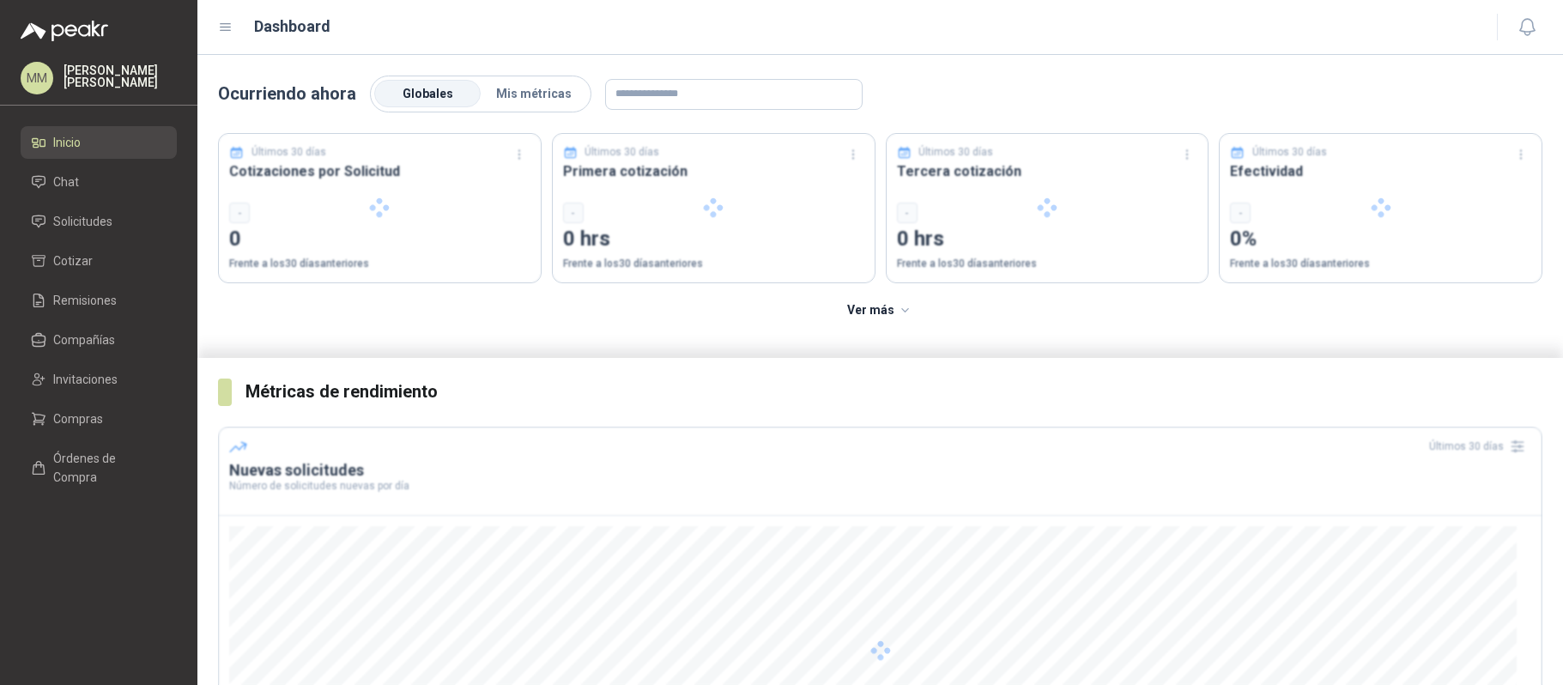 The image size is (1563, 685). What do you see at coordinates (99, 261) in the screenshot?
I see `a: Cotizar` at bounding box center [99, 261].